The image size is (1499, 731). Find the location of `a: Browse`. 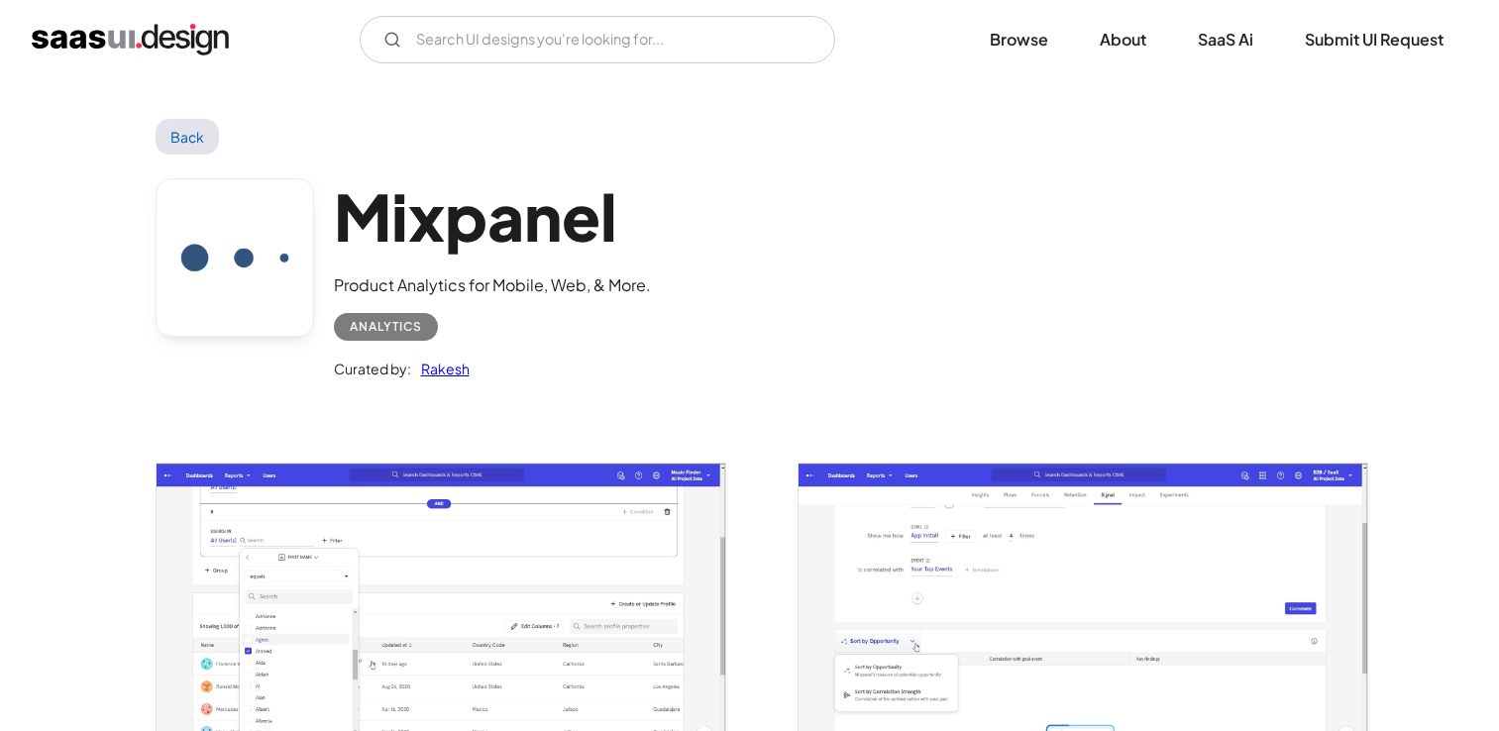

a: Browse is located at coordinates (1018, 40).